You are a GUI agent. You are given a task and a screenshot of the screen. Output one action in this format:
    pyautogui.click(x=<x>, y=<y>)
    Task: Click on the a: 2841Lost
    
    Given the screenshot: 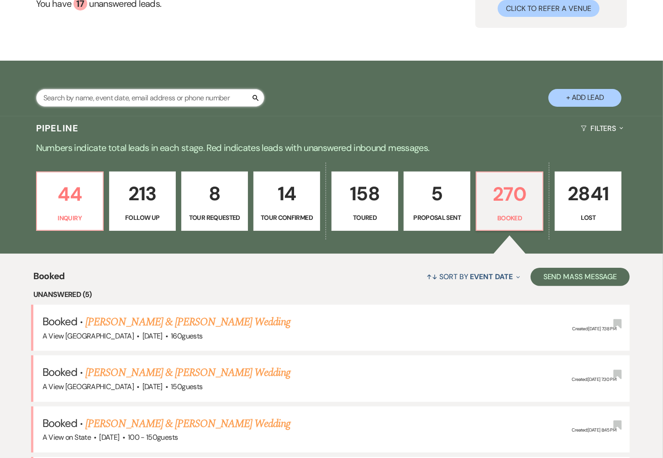 What is the action you would take?
    pyautogui.click(x=588, y=201)
    